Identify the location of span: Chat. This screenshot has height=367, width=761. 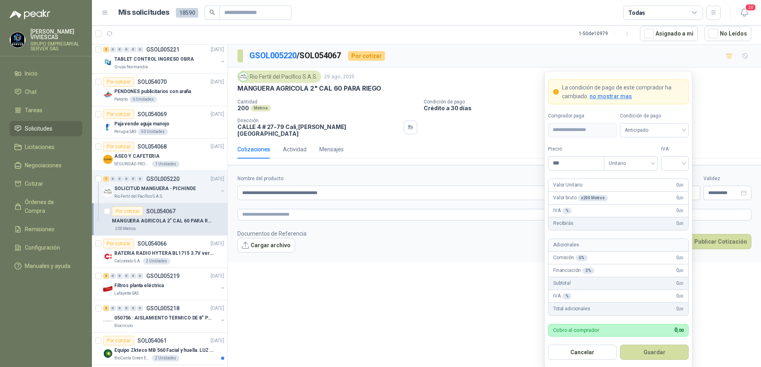
(31, 92).